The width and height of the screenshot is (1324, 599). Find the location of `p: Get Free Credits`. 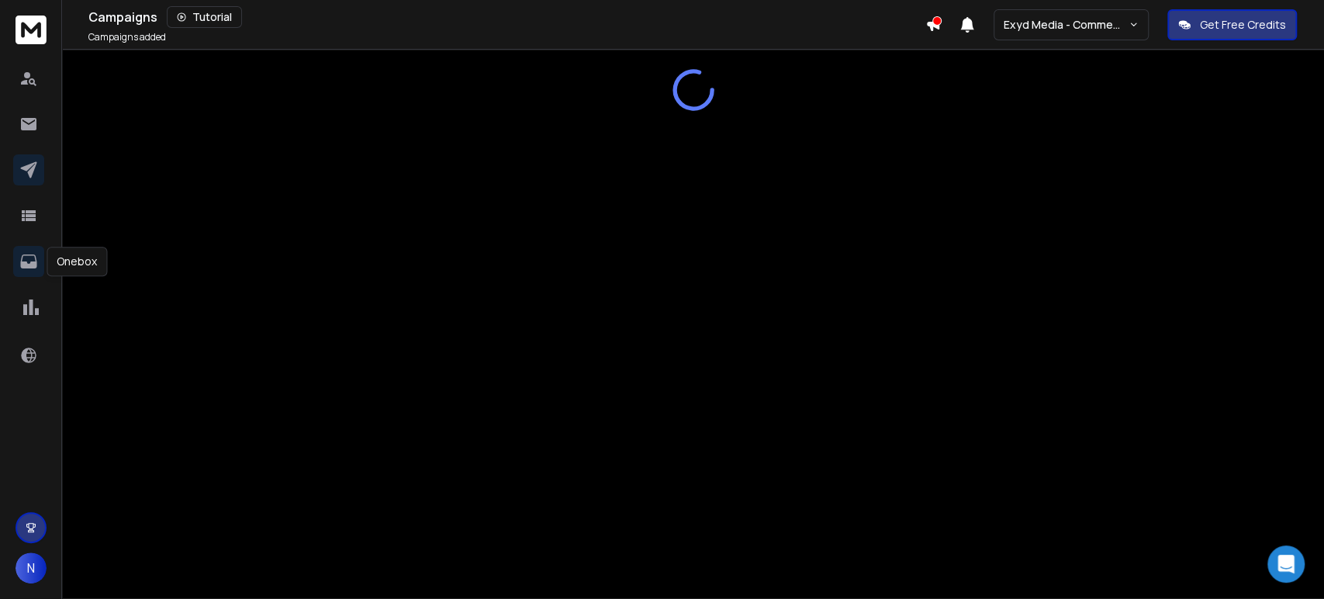

p: Get Free Credits is located at coordinates (1242, 25).